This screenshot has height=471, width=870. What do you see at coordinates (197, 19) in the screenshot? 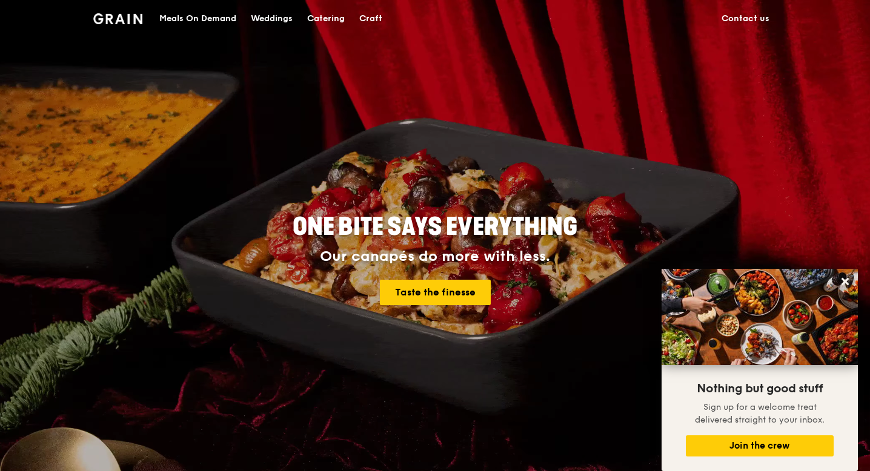
I see `div: Meals On Demand` at bounding box center [197, 19].